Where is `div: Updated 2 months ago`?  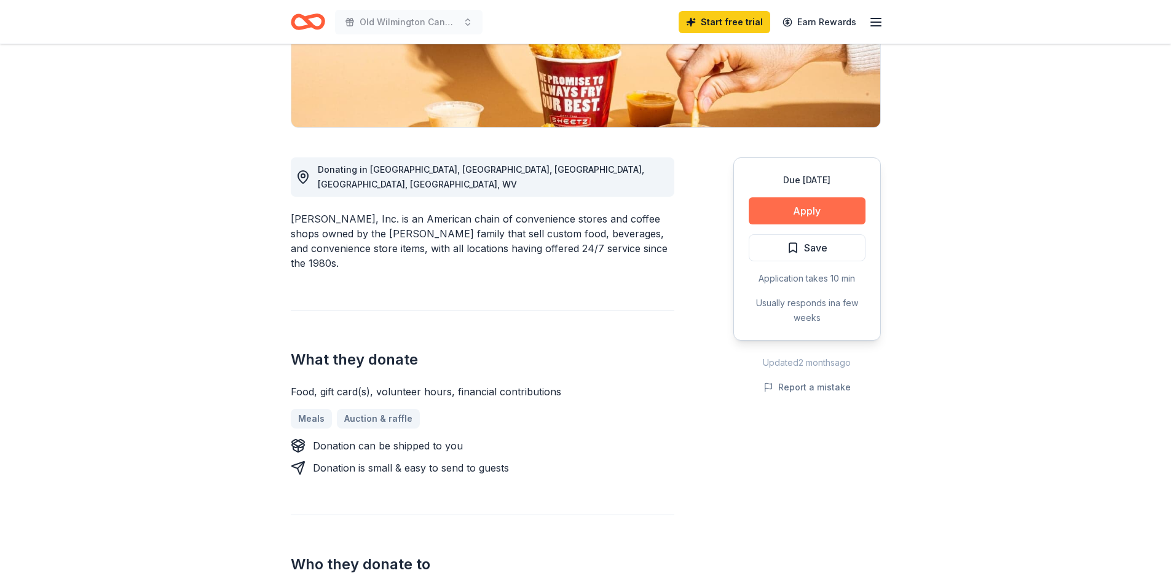
div: Updated 2 months ago is located at coordinates (807, 363).